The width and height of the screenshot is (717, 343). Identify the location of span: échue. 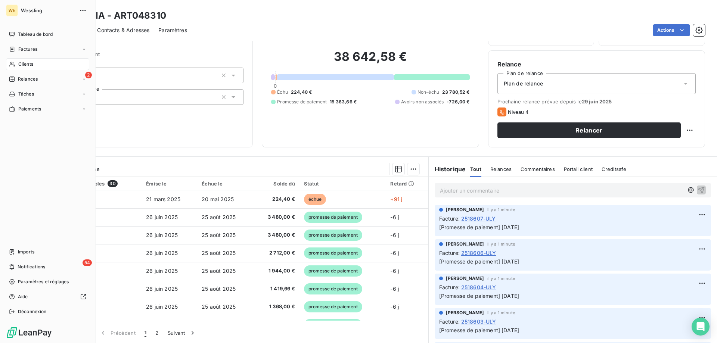
(315, 199).